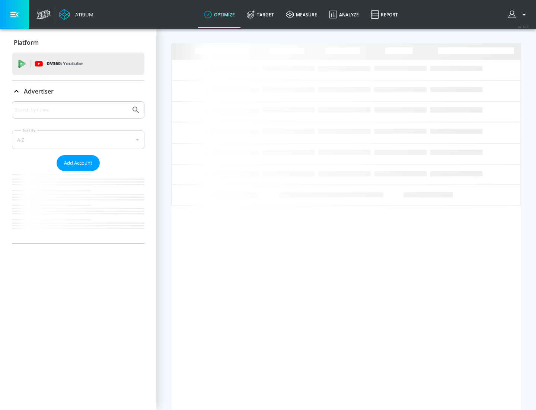  What do you see at coordinates (78, 163) in the screenshot?
I see `button: Add Account` at bounding box center [78, 163].